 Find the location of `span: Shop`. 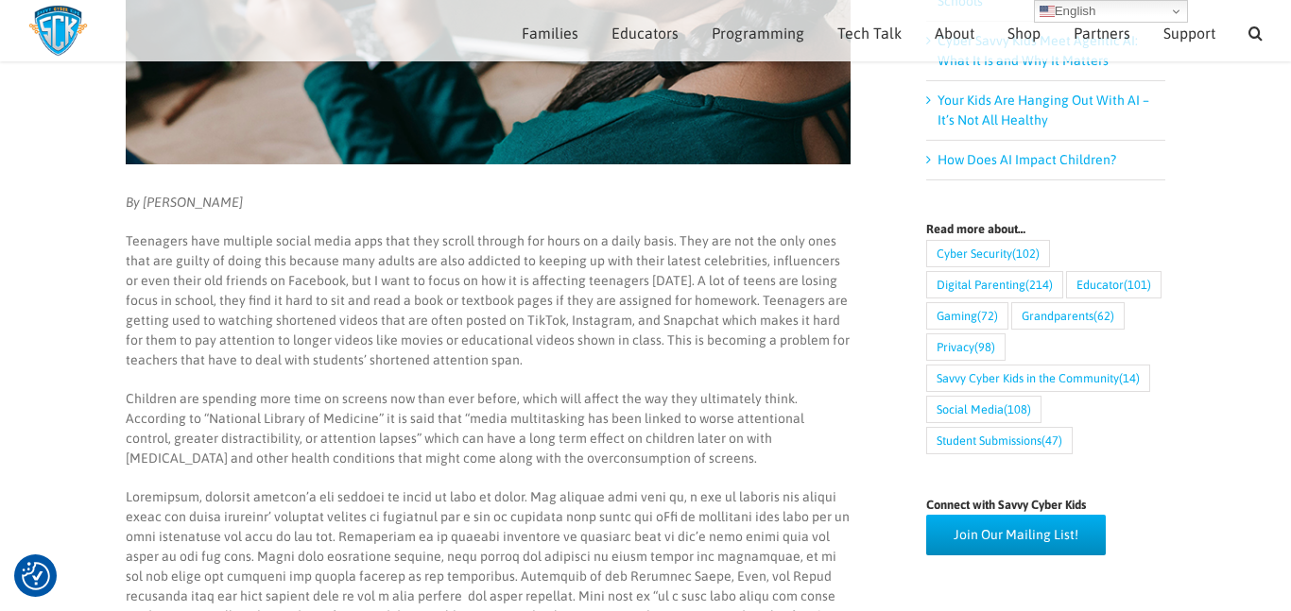

span: Shop is located at coordinates (1024, 33).